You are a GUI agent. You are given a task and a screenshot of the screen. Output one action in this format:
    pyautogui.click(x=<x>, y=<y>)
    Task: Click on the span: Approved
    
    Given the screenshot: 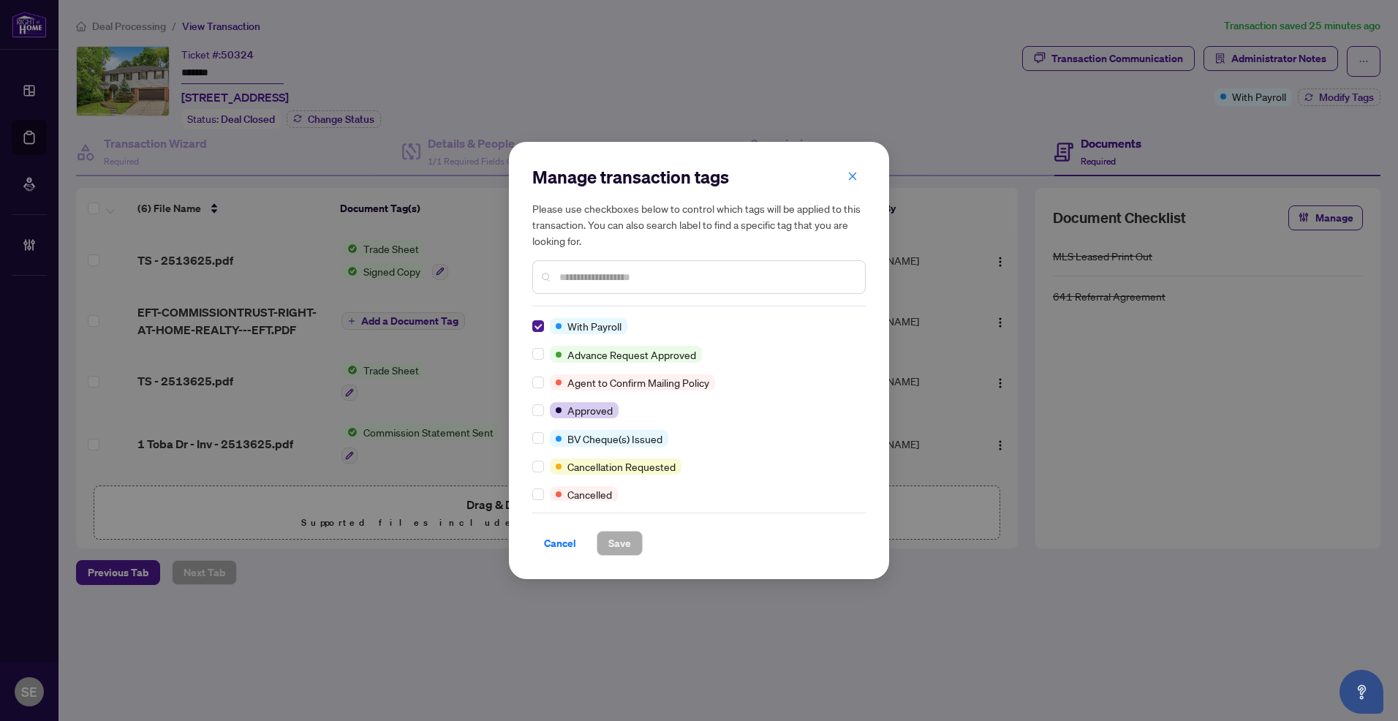 What is the action you would take?
    pyautogui.click(x=590, y=410)
    